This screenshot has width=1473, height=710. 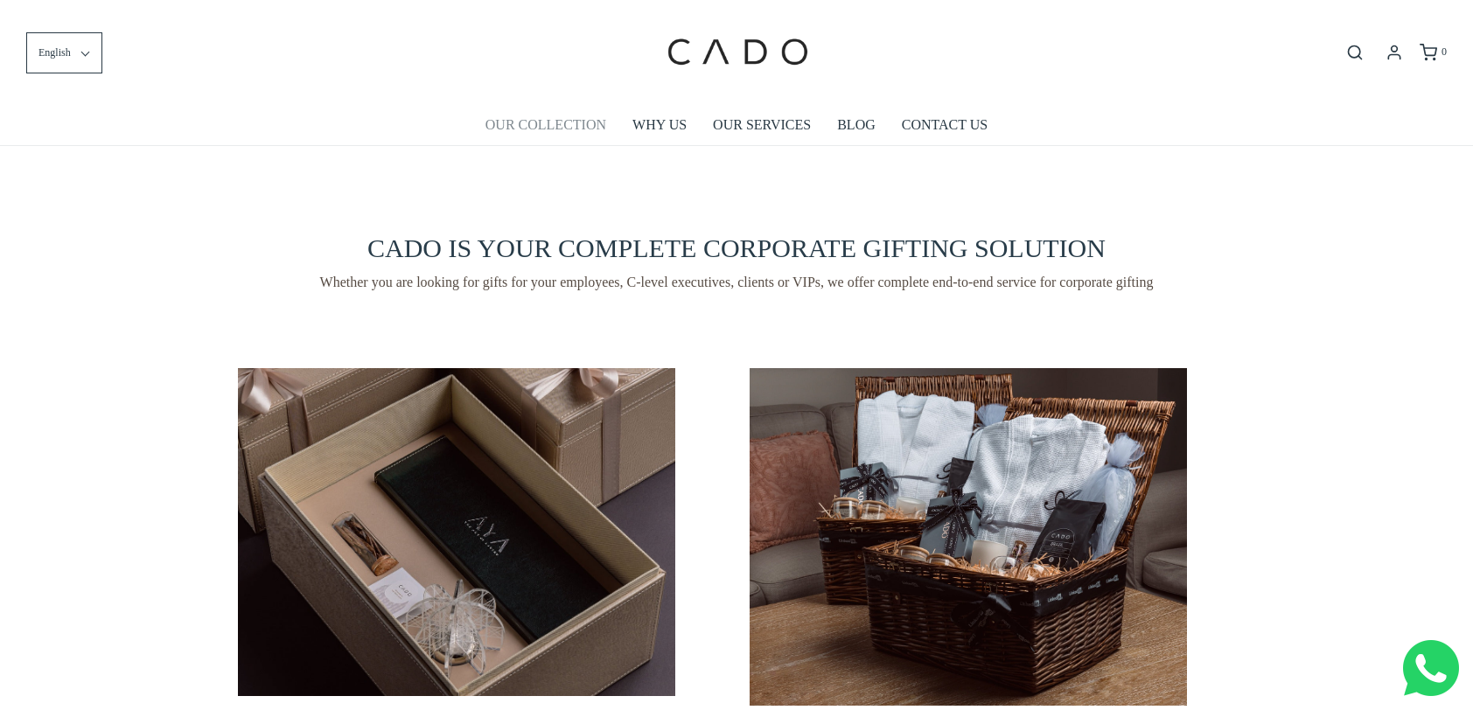 What do you see at coordinates (762, 125) in the screenshot?
I see `a: OUR SERVICES` at bounding box center [762, 125].